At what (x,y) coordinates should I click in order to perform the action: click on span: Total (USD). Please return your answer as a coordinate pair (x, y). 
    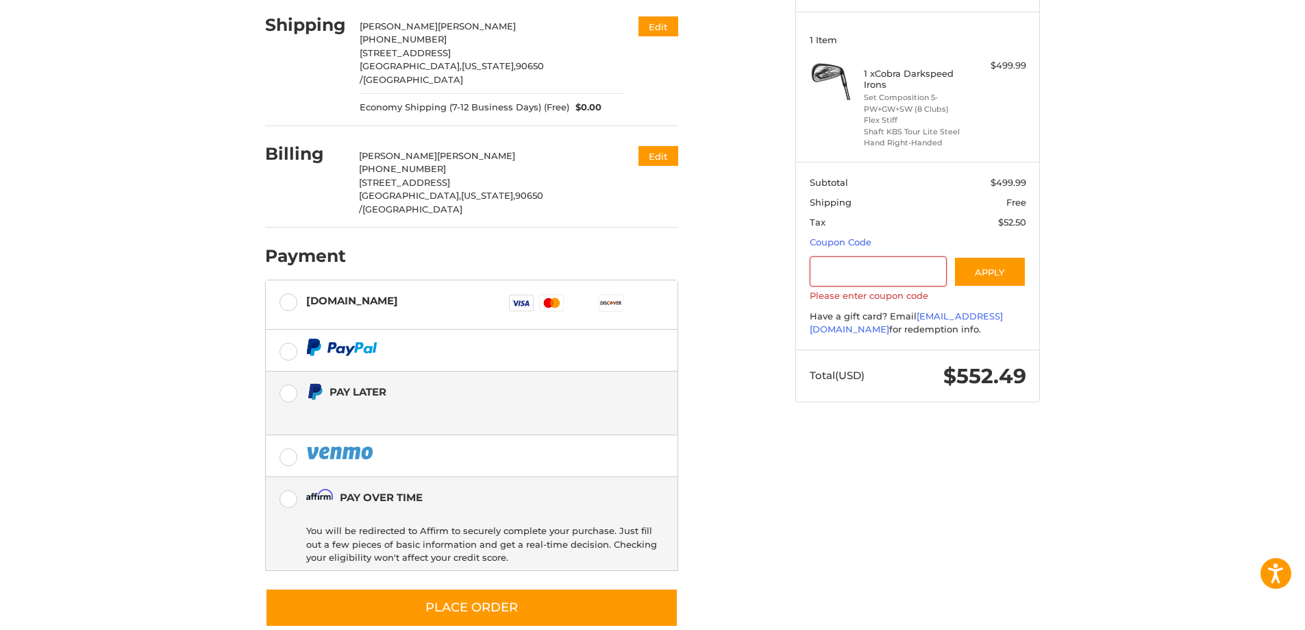
    Looking at the image, I should click on (837, 375).